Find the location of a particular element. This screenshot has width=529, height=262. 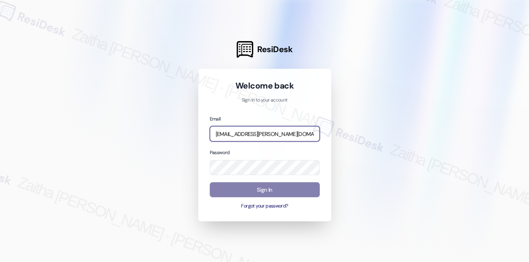

h1: Welcome back is located at coordinates (264, 86).